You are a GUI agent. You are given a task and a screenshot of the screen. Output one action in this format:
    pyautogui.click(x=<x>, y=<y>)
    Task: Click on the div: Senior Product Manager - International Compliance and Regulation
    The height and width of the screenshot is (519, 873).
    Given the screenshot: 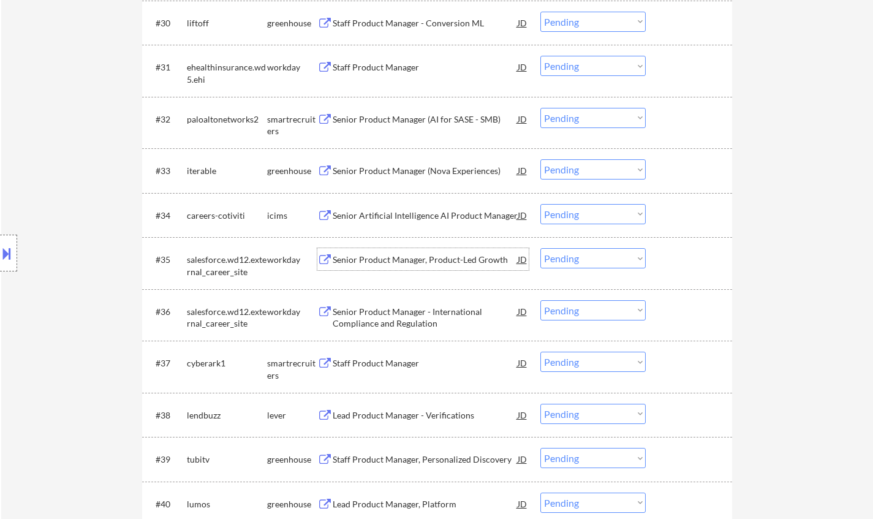 What is the action you would take?
    pyautogui.click(x=425, y=317)
    